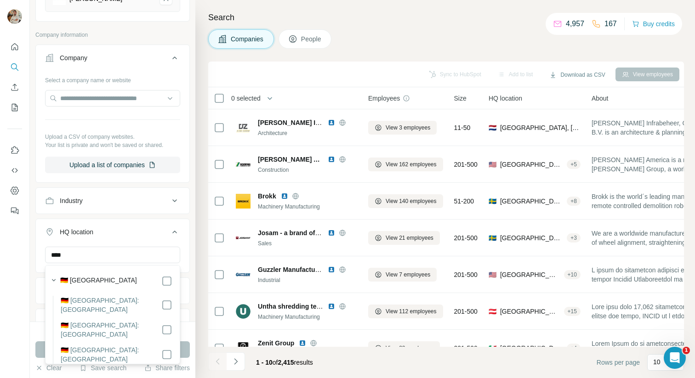  I want to click on button: Annual revenue ($), so click(113, 291).